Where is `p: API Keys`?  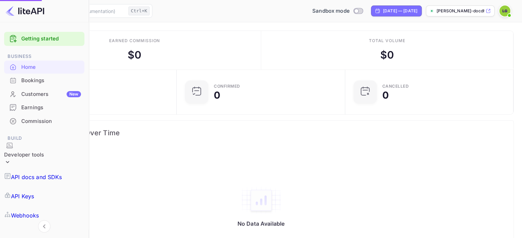 p: API Keys is located at coordinates (22, 197).